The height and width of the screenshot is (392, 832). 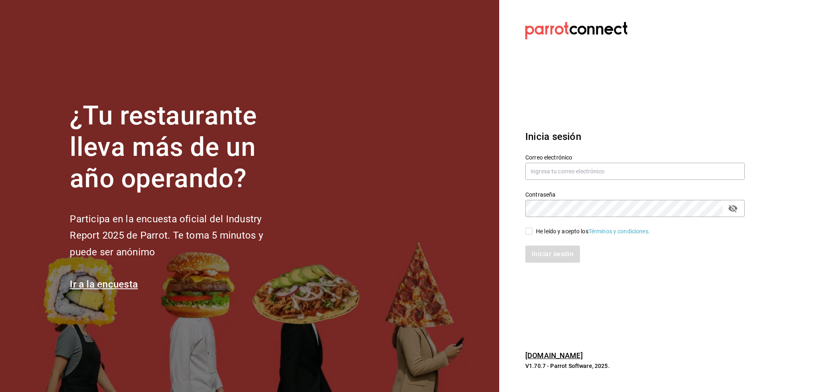 What do you see at coordinates (593, 231) in the screenshot?
I see `div: He leído y acepto los` at bounding box center [593, 231].